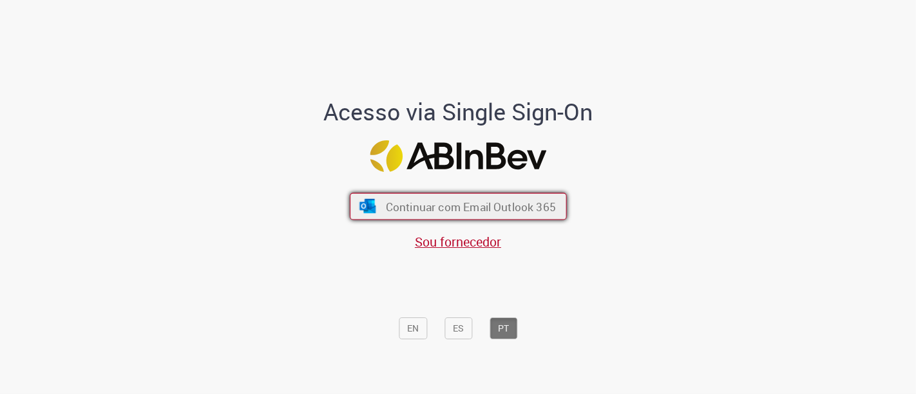  What do you see at coordinates (458, 156) in the screenshot?
I see `img: Logo ABInBev` at bounding box center [458, 156].